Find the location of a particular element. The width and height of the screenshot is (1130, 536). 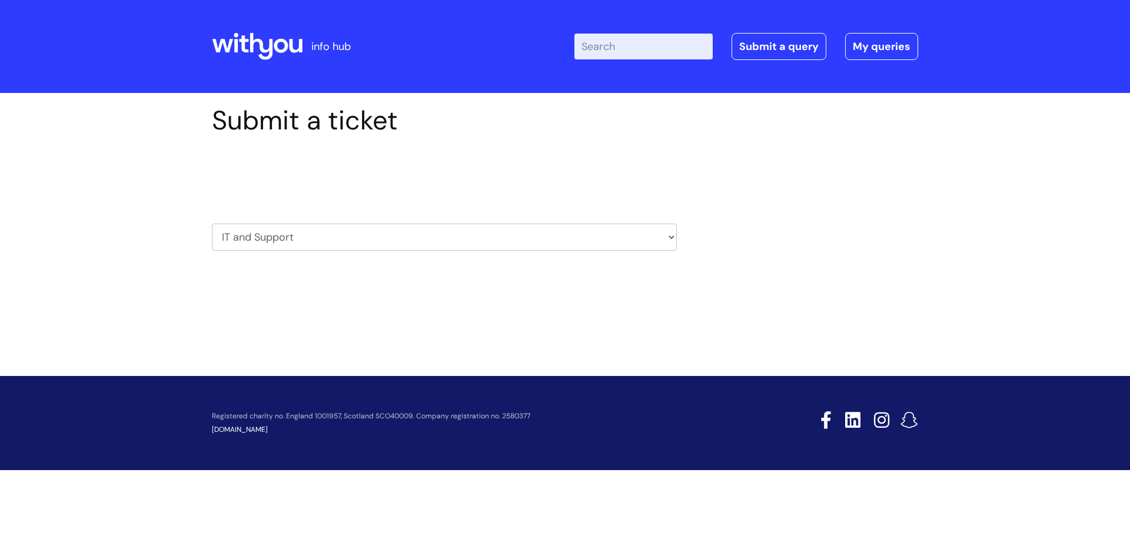

p: Registered charity no. England 1001957, Scotland SCO40009. Company registration no. 2580377 is located at coordinates (475, 416).